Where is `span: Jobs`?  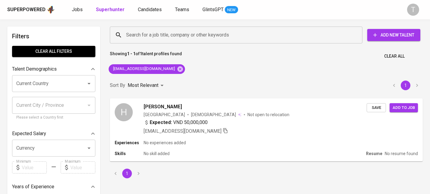
span: Jobs is located at coordinates (77, 9).